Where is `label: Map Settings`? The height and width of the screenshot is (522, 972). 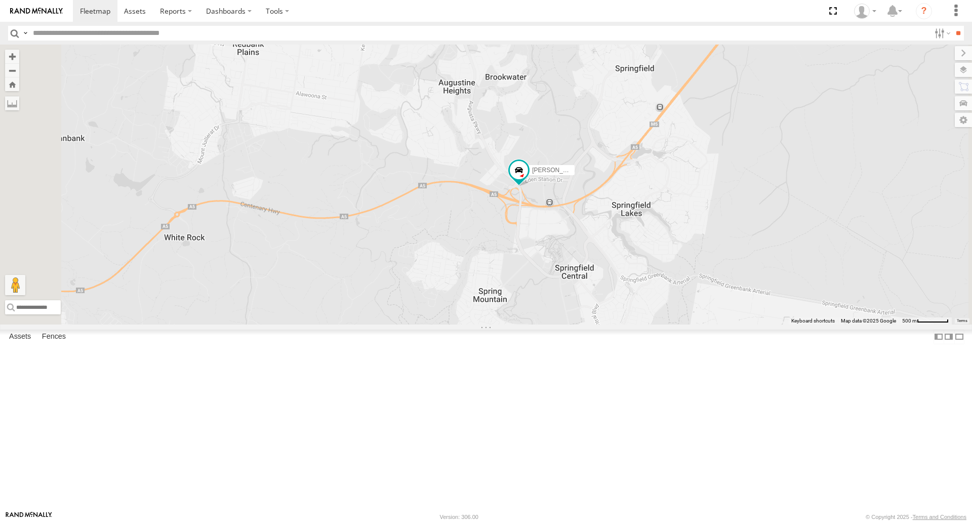
label: Map Settings is located at coordinates (963, 120).